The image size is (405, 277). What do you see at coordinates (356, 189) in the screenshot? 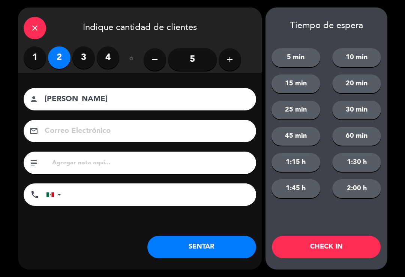
I see `button: 2:00 h` at bounding box center [356, 189].